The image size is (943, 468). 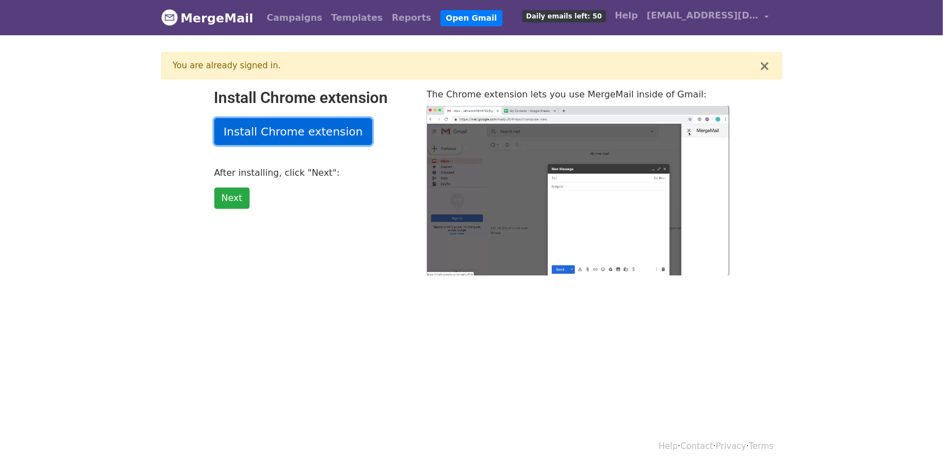 What do you see at coordinates (563, 16) in the screenshot?
I see `span: Daily emails left: 50` at bounding box center [563, 16].